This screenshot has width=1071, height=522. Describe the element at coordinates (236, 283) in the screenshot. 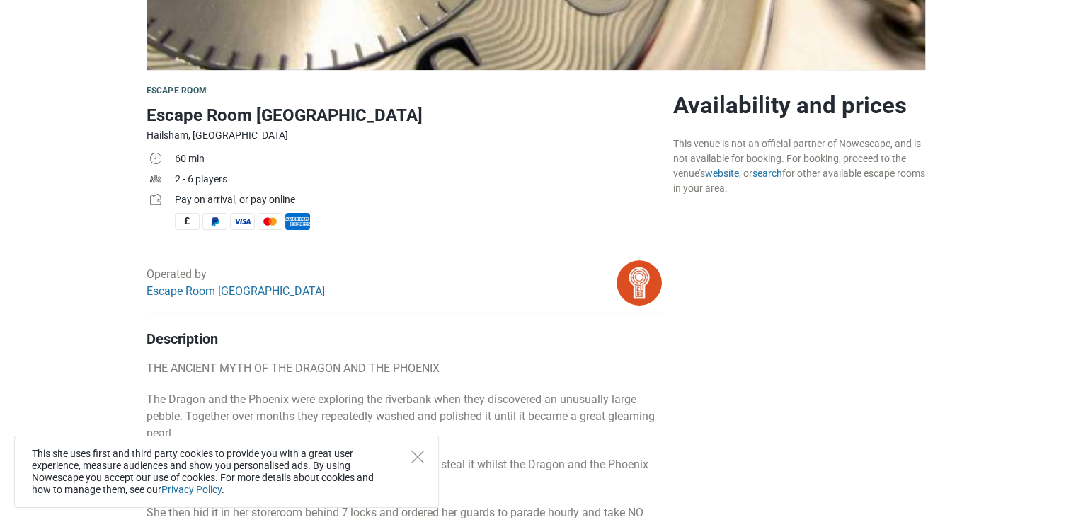

I see `div: Operated by` at that location.